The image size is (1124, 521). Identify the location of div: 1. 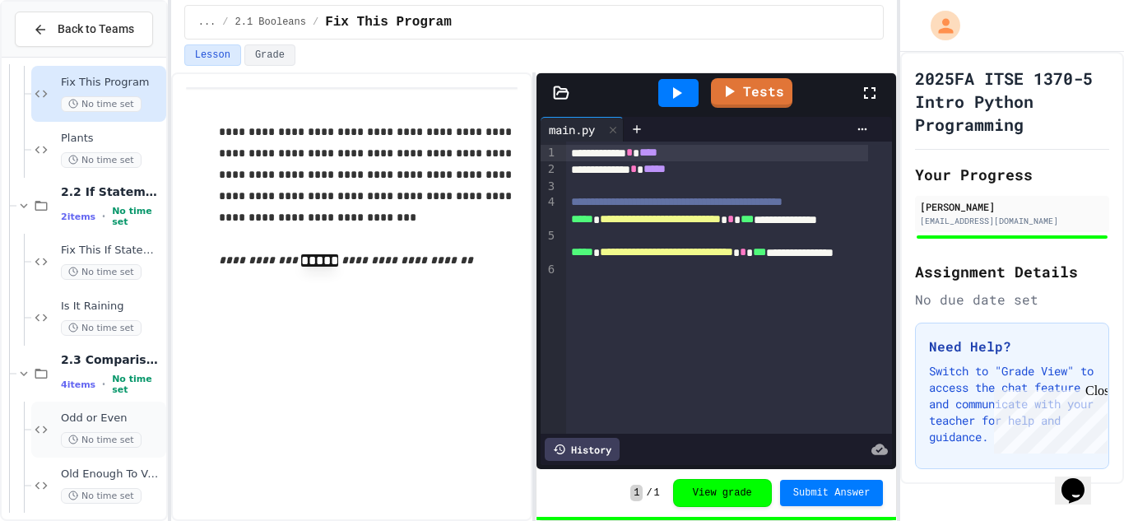
(549, 153).